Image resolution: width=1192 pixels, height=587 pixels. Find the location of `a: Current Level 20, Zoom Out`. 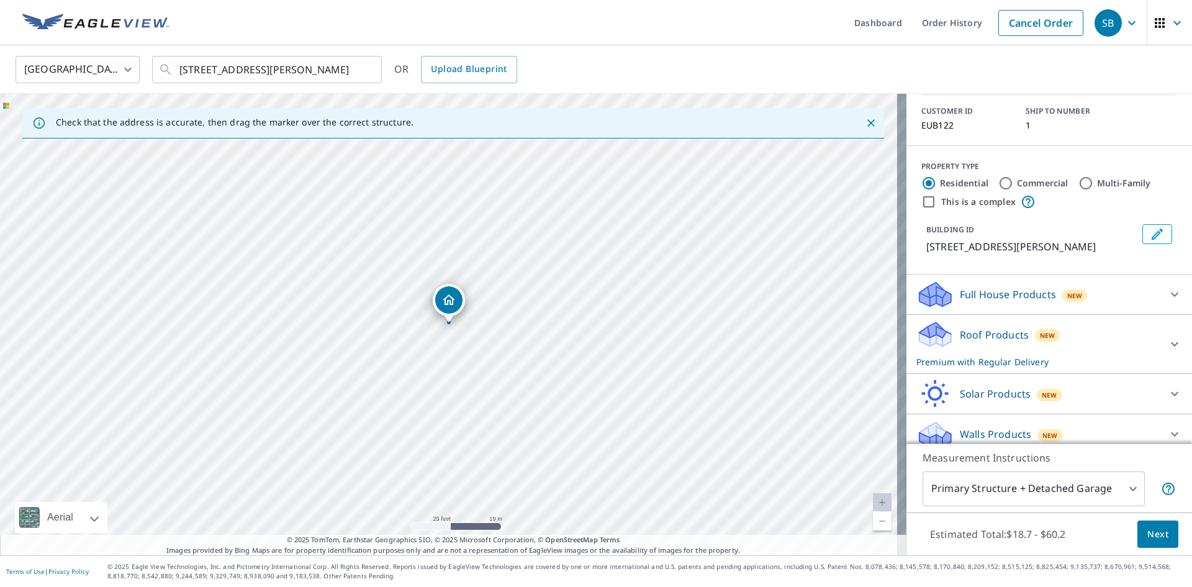

a: Current Level 20, Zoom Out is located at coordinates (882, 521).